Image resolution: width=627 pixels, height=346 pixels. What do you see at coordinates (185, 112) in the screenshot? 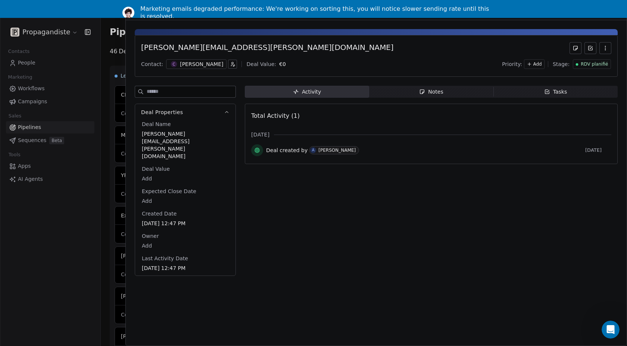
I see `button: Deal Properties` at bounding box center [185, 112].